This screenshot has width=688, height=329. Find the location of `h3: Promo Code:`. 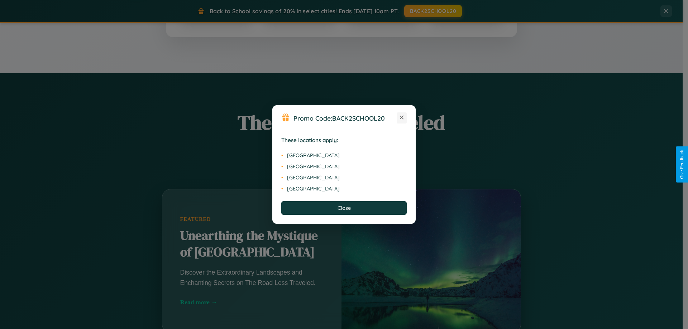

h3: Promo Code: is located at coordinates (345, 118).